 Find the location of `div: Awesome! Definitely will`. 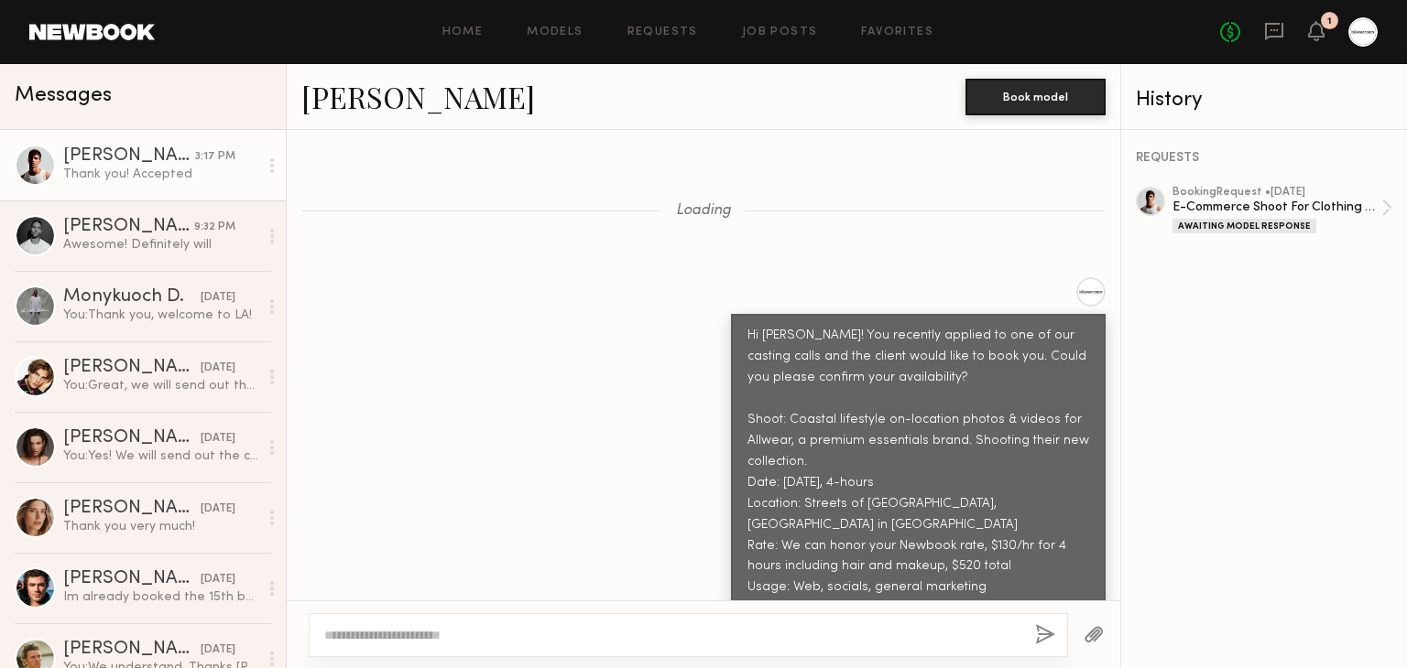

div: Awesome! Definitely will is located at coordinates (160, 245).